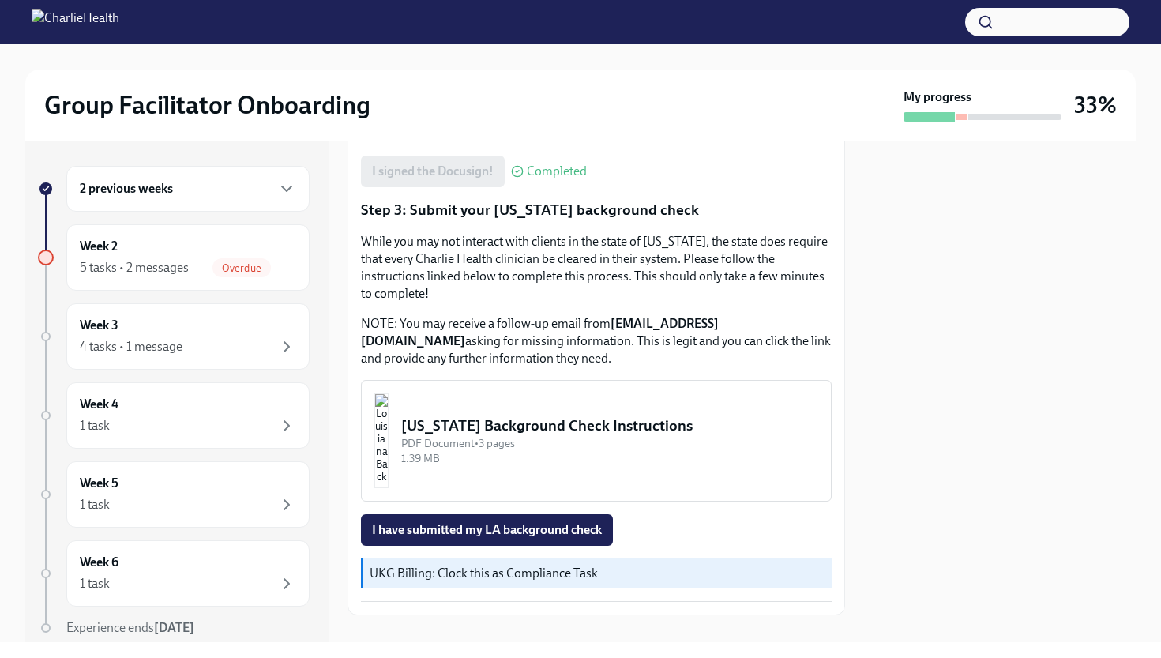  I want to click on div: 4 tasks • 1 message, so click(131, 347).